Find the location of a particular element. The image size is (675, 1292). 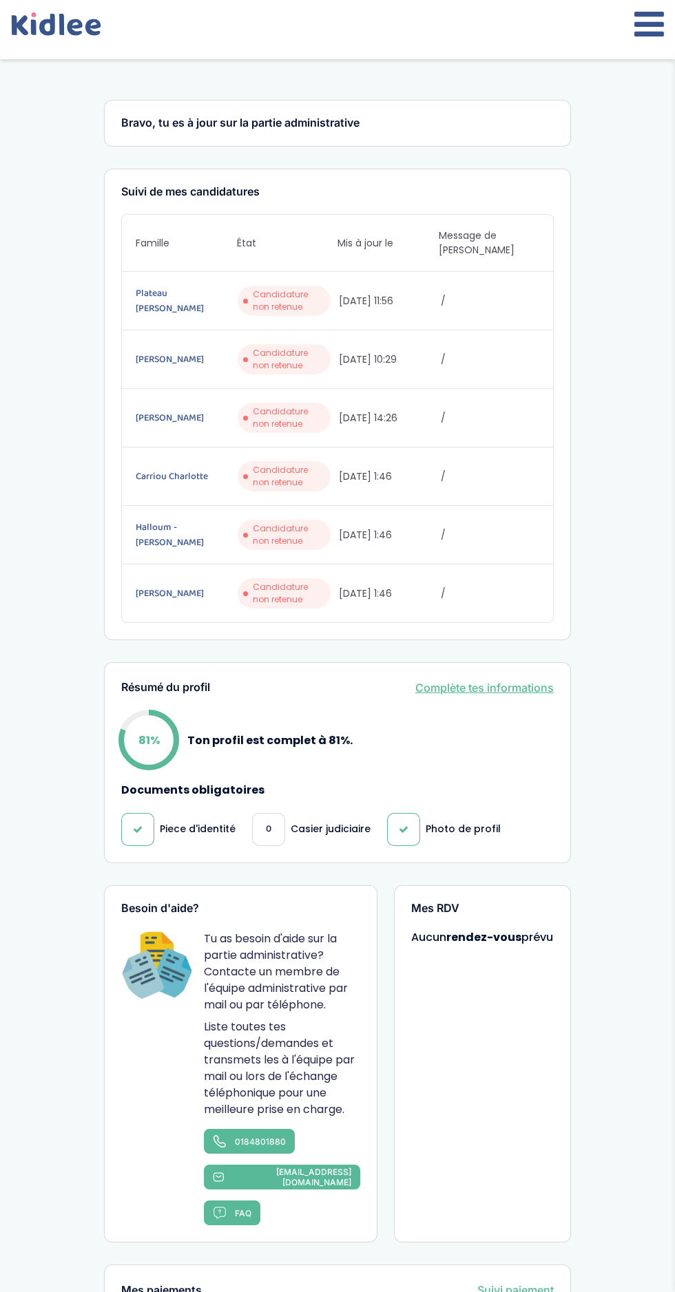

span: FAQ is located at coordinates (243, 1213).